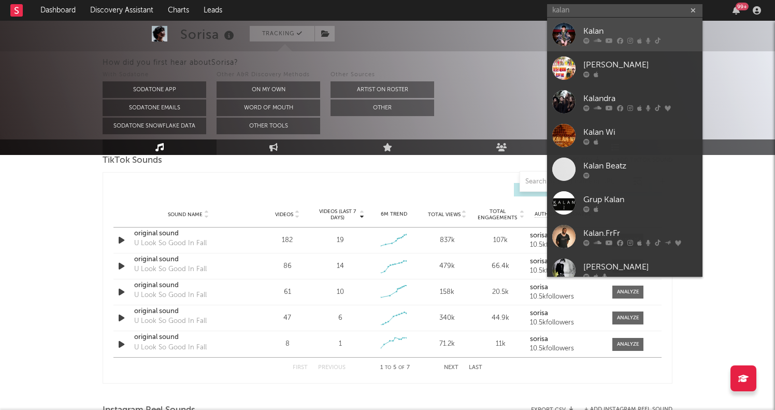 This screenshot has height=410, width=775. I want to click on div: 8, so click(287, 344).